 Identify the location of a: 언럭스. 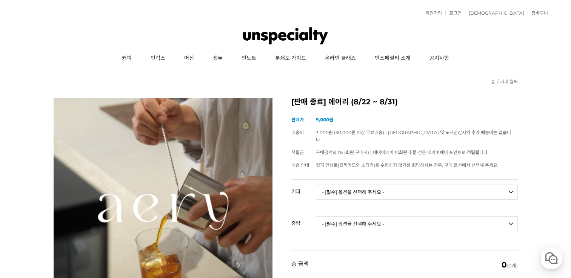
(158, 58).